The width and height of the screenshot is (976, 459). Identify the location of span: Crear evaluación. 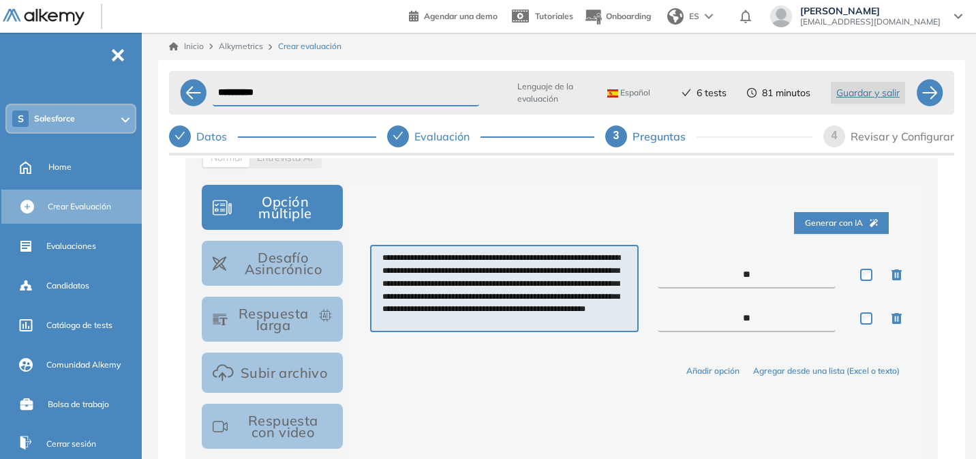
(309, 46).